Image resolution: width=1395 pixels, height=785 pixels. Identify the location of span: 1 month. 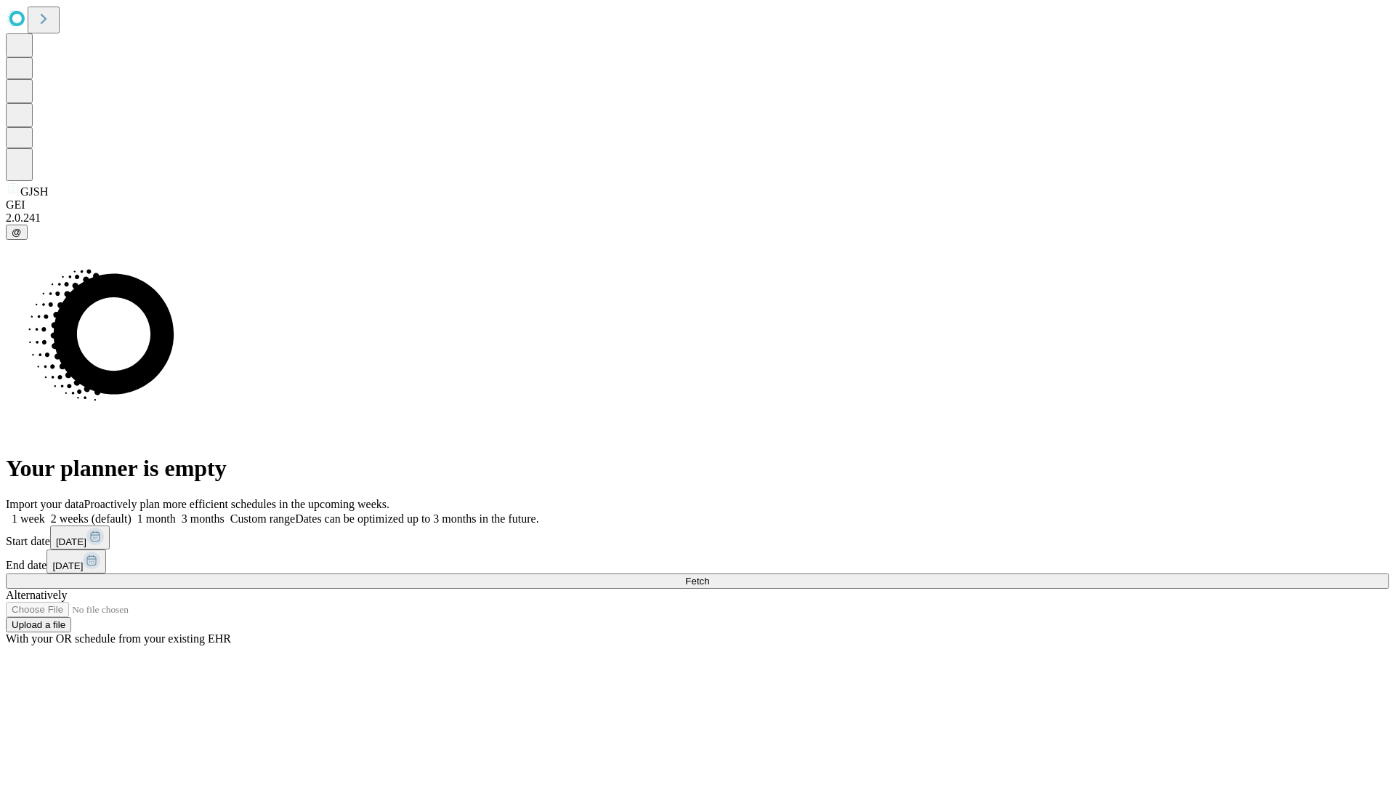
(156, 518).